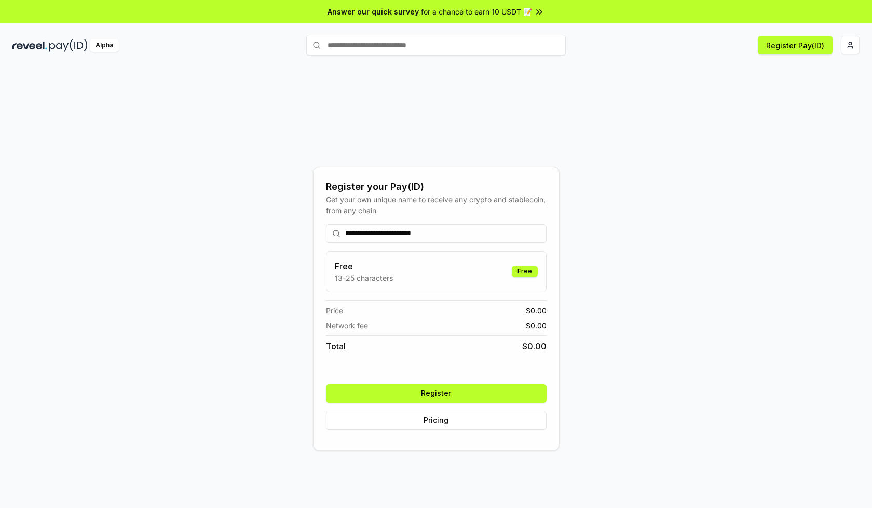  What do you see at coordinates (436, 420) in the screenshot?
I see `button: Pricing` at bounding box center [436, 420].